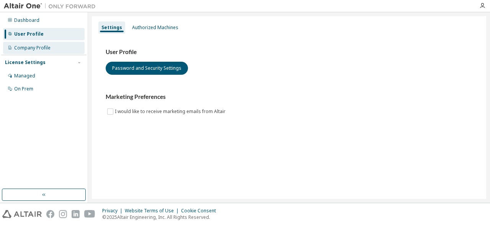 The width and height of the screenshot is (490, 225). What do you see at coordinates (27, 20) in the screenshot?
I see `div: Dashboard` at bounding box center [27, 20].